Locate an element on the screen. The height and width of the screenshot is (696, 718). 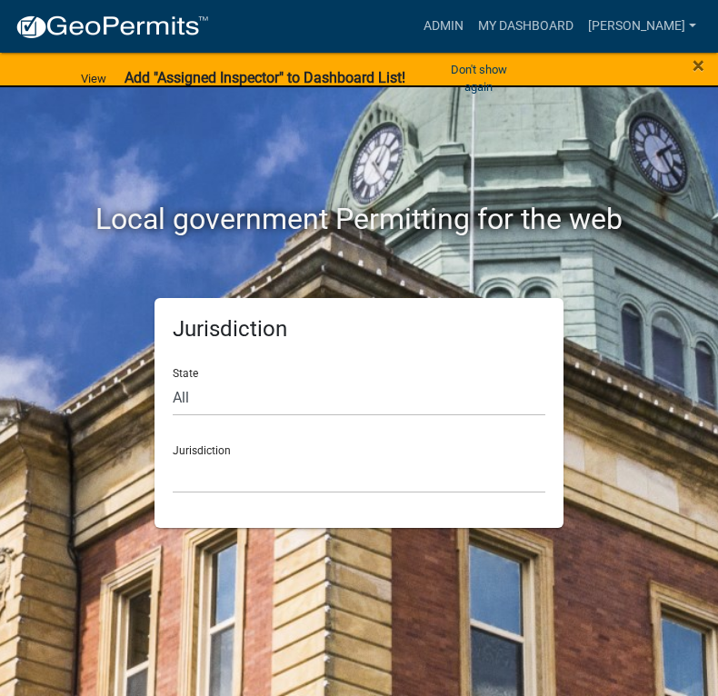
strong: Add "Assigned Inspector" to Dashboard List! is located at coordinates (264, 77).